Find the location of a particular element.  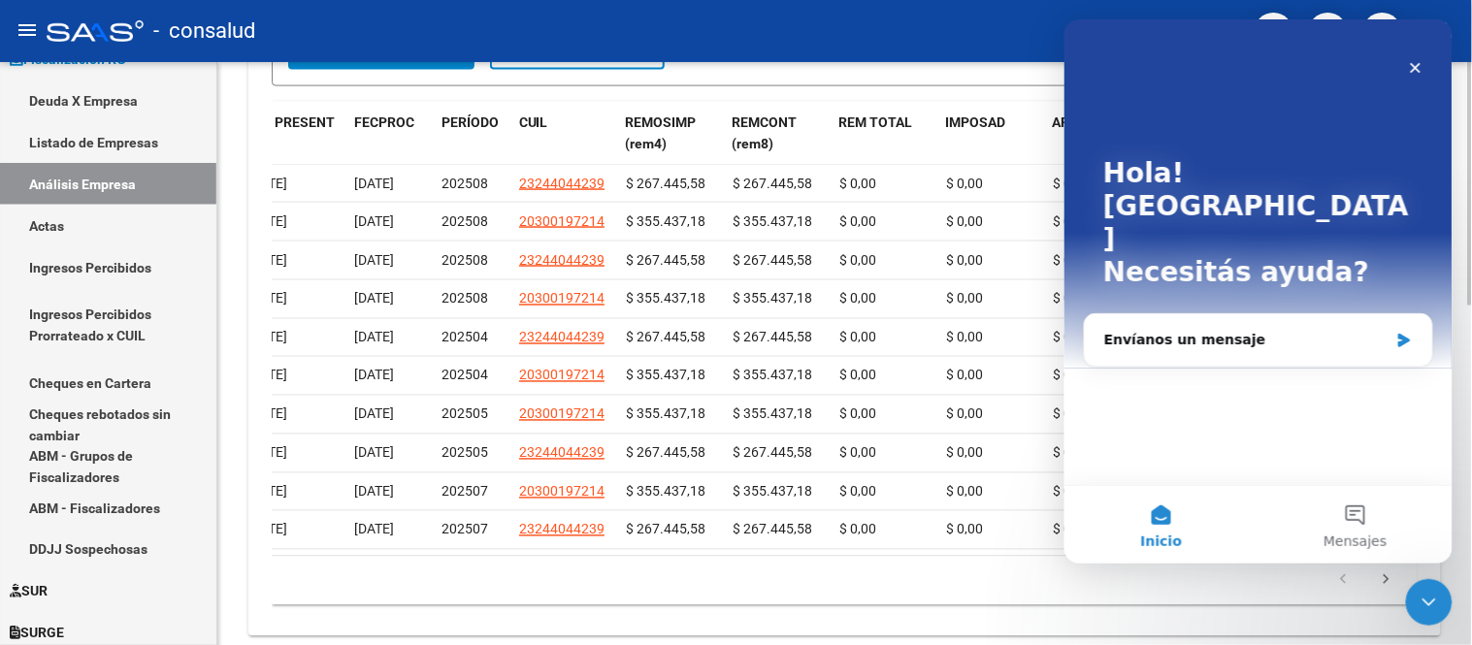

a: go to next page is located at coordinates (1387, 581).